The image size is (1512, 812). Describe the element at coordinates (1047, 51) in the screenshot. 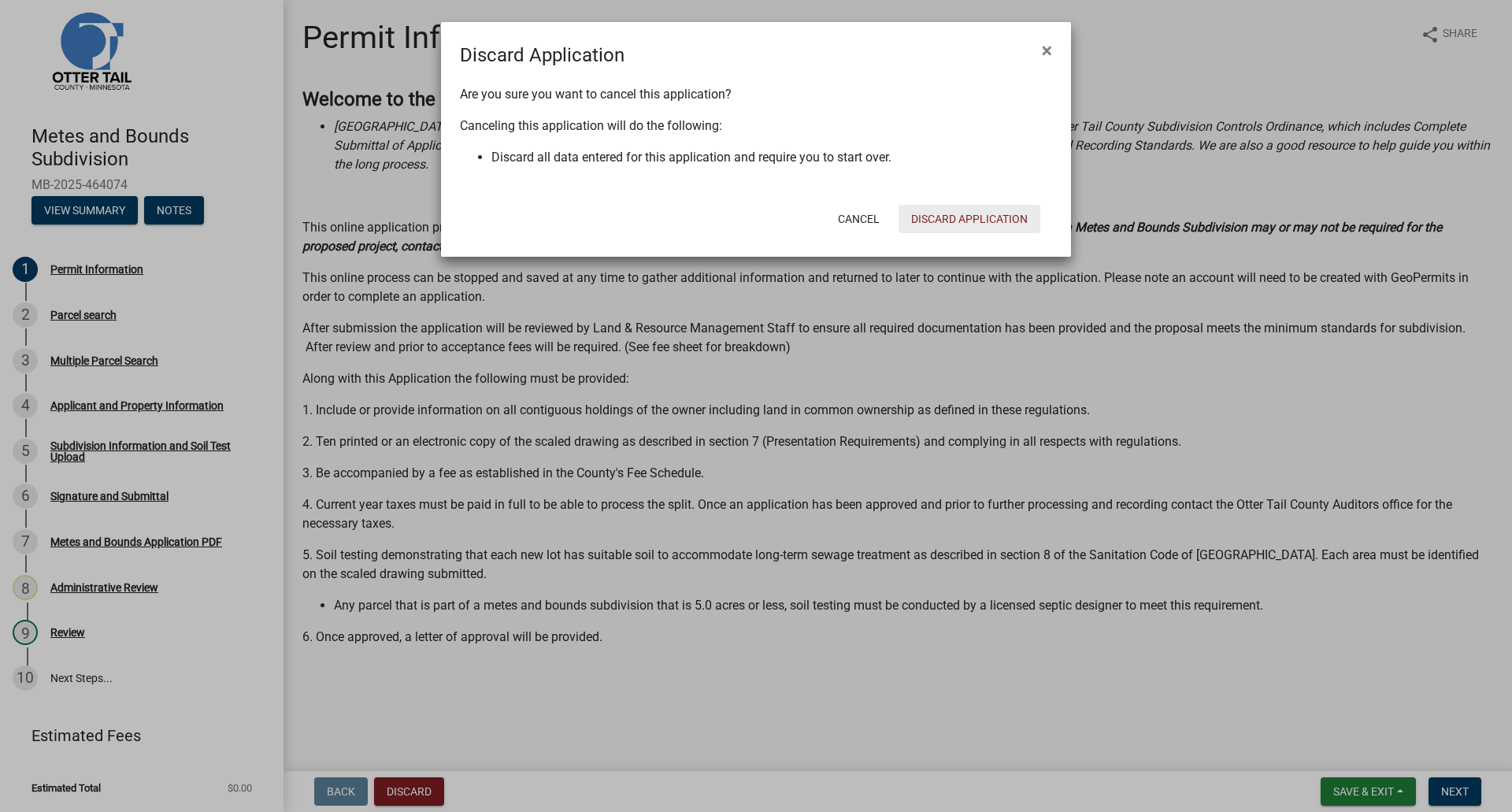

I see `button: Close` at that location.